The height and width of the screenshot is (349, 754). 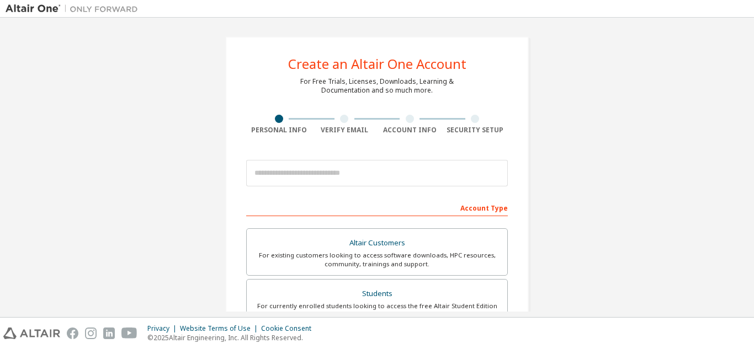 I want to click on div: Altair Customers, so click(x=377, y=243).